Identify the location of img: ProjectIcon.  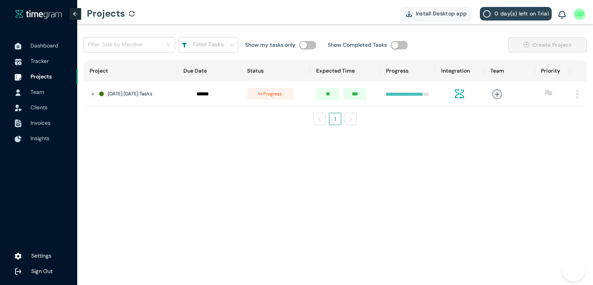
(18, 77).